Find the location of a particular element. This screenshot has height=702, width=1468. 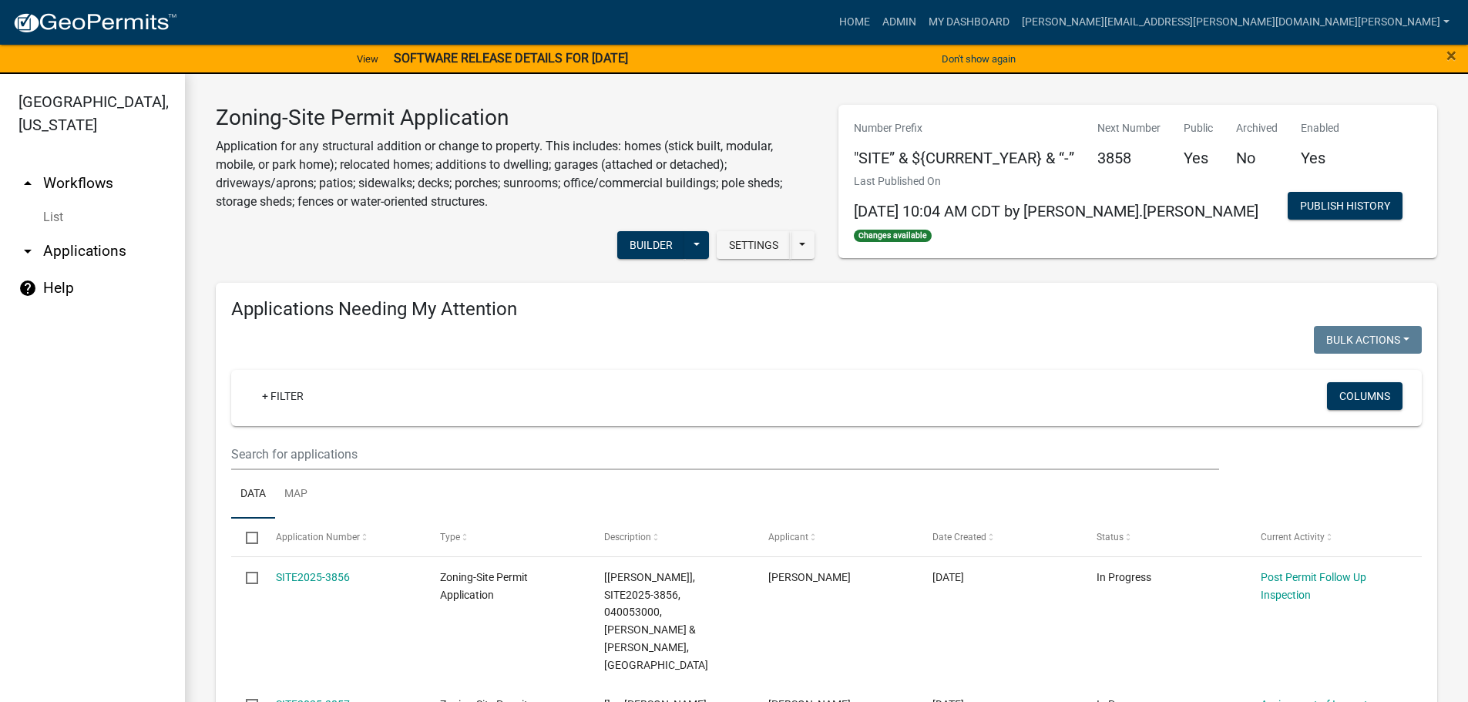

h5: 3858 is located at coordinates (1129, 158).